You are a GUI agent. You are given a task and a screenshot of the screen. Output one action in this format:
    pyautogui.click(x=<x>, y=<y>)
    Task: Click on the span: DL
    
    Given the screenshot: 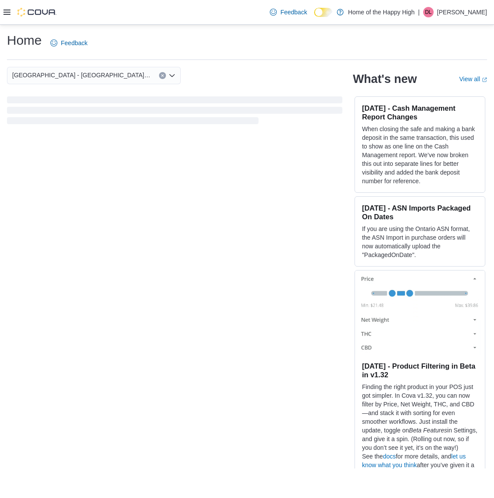 What is the action you would take?
    pyautogui.click(x=428, y=12)
    